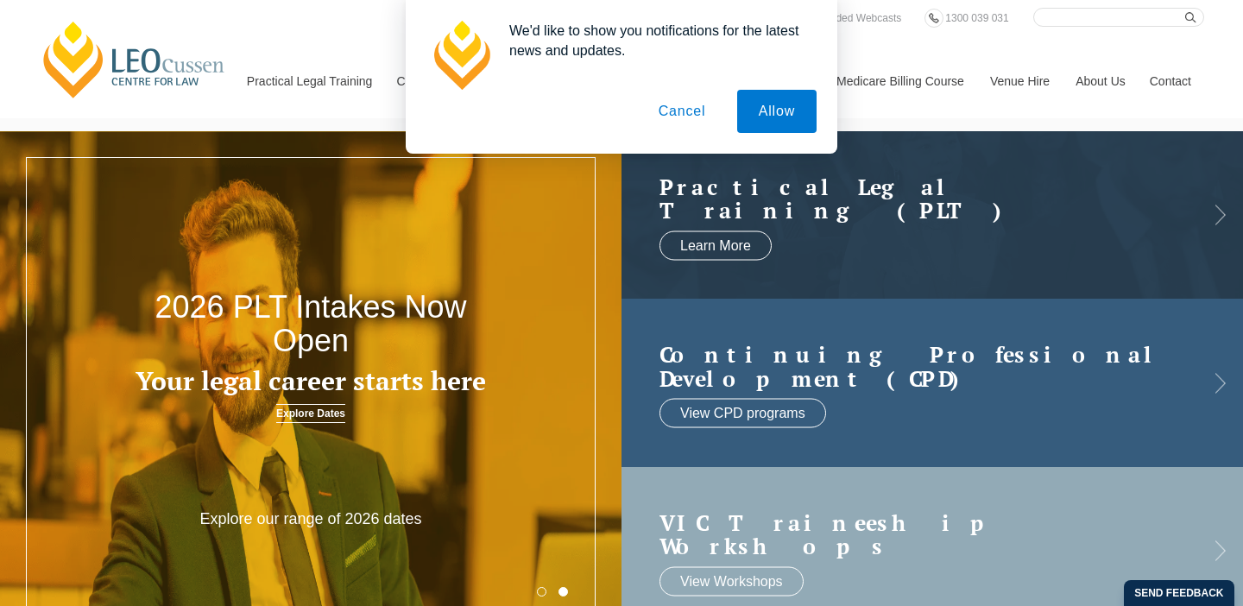 Image resolution: width=1243 pixels, height=606 pixels. What do you see at coordinates (311, 519) in the screenshot?
I see `p: Explore our range of 2026 dates` at bounding box center [311, 519].